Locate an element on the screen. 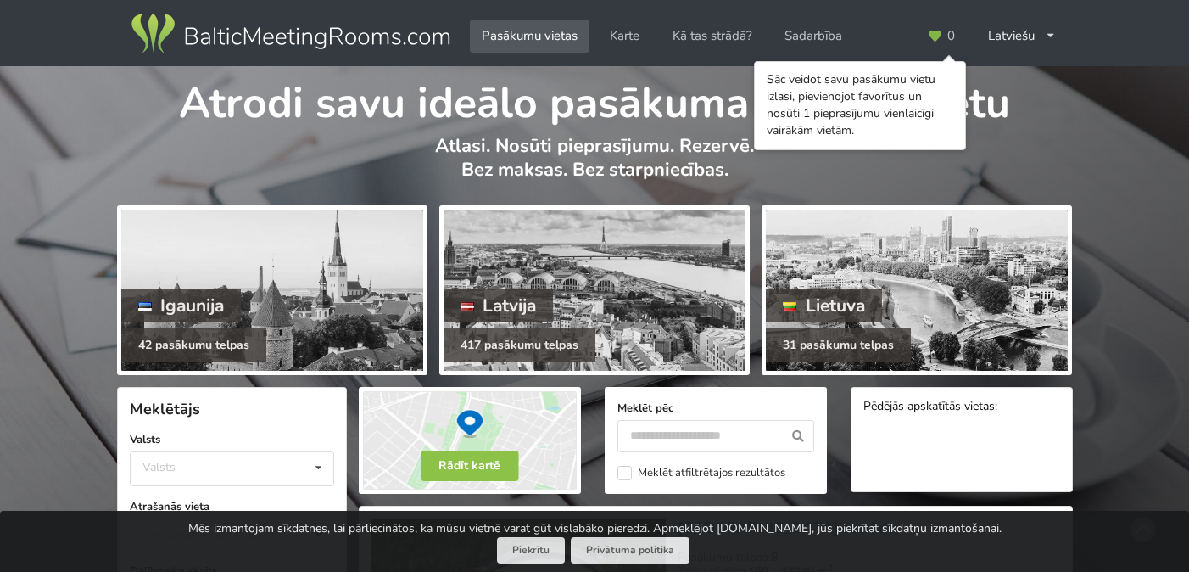 The width and height of the screenshot is (1189, 572). a: Kā tas strādā? is located at coordinates (712, 36).